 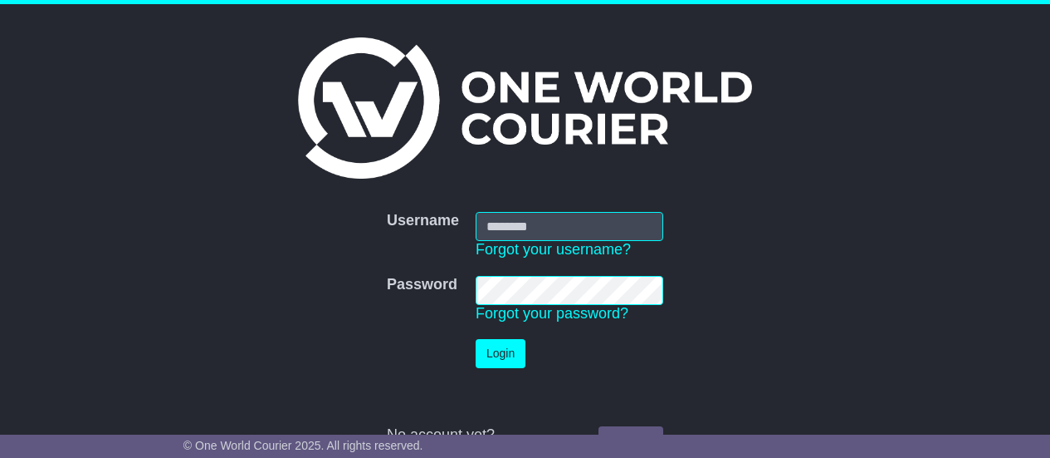 I want to click on a: Forgot your username?, so click(x=553, y=249).